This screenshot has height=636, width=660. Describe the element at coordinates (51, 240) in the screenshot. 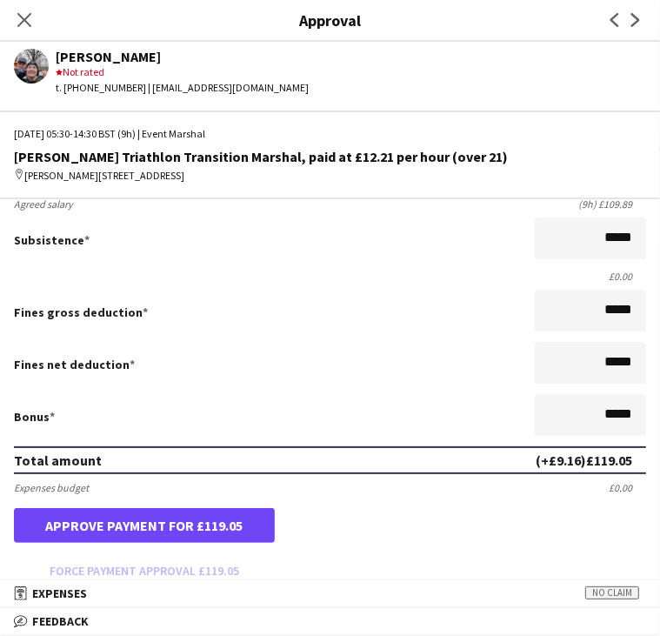

I see `label: Subsistence` at that location.